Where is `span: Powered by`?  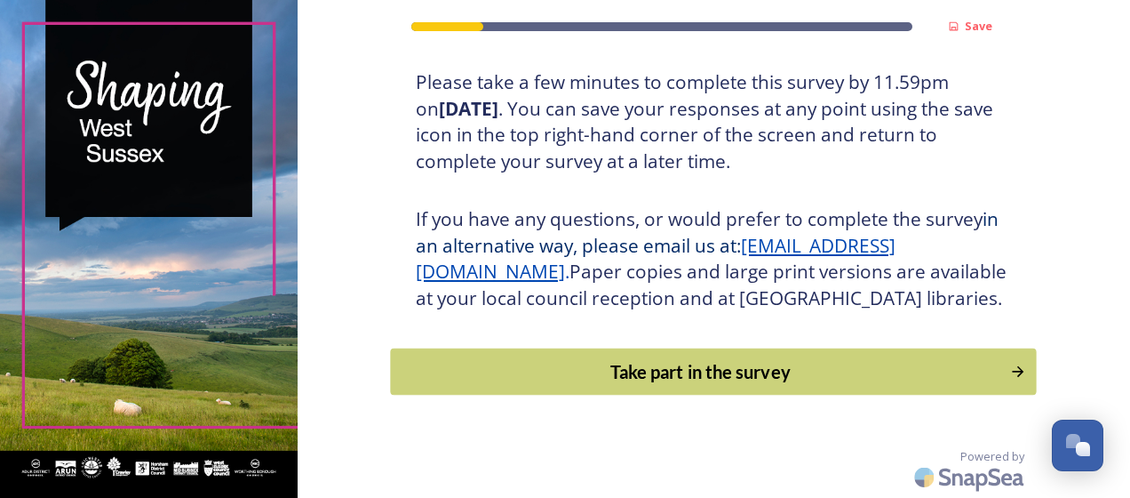 span: Powered by is located at coordinates (993, 456).